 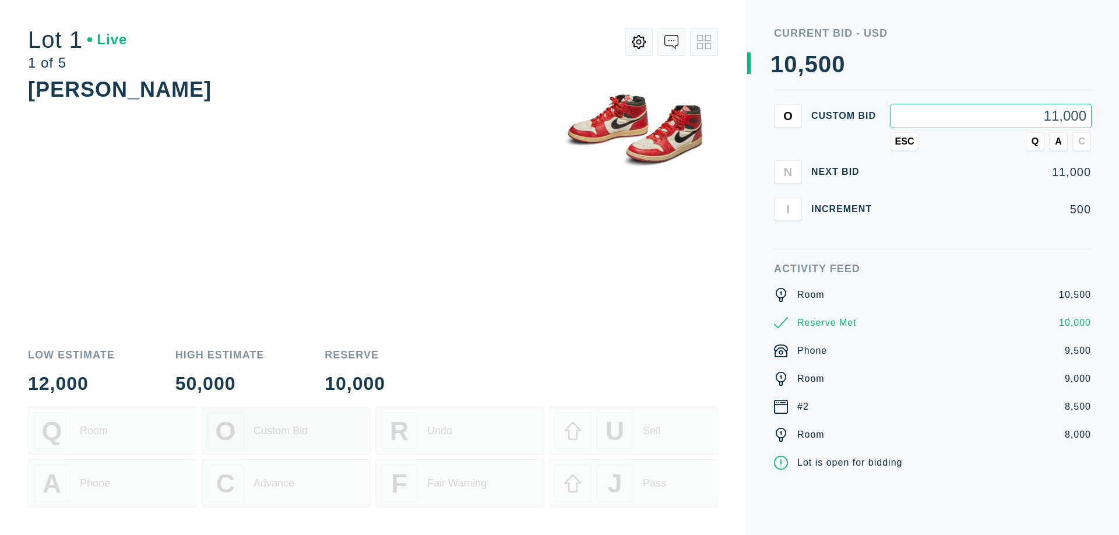 I want to click on div: Reserve, so click(x=355, y=355).